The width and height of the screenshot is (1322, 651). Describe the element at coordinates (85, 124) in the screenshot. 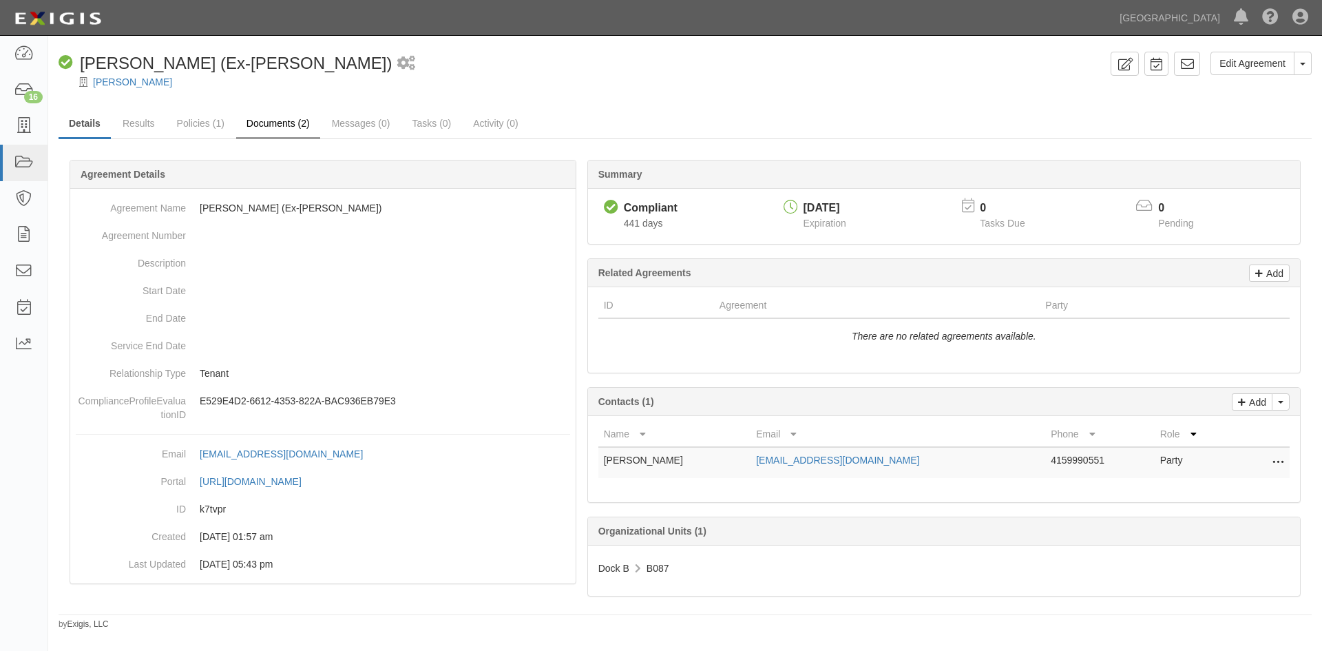

I see `a: Details` at that location.